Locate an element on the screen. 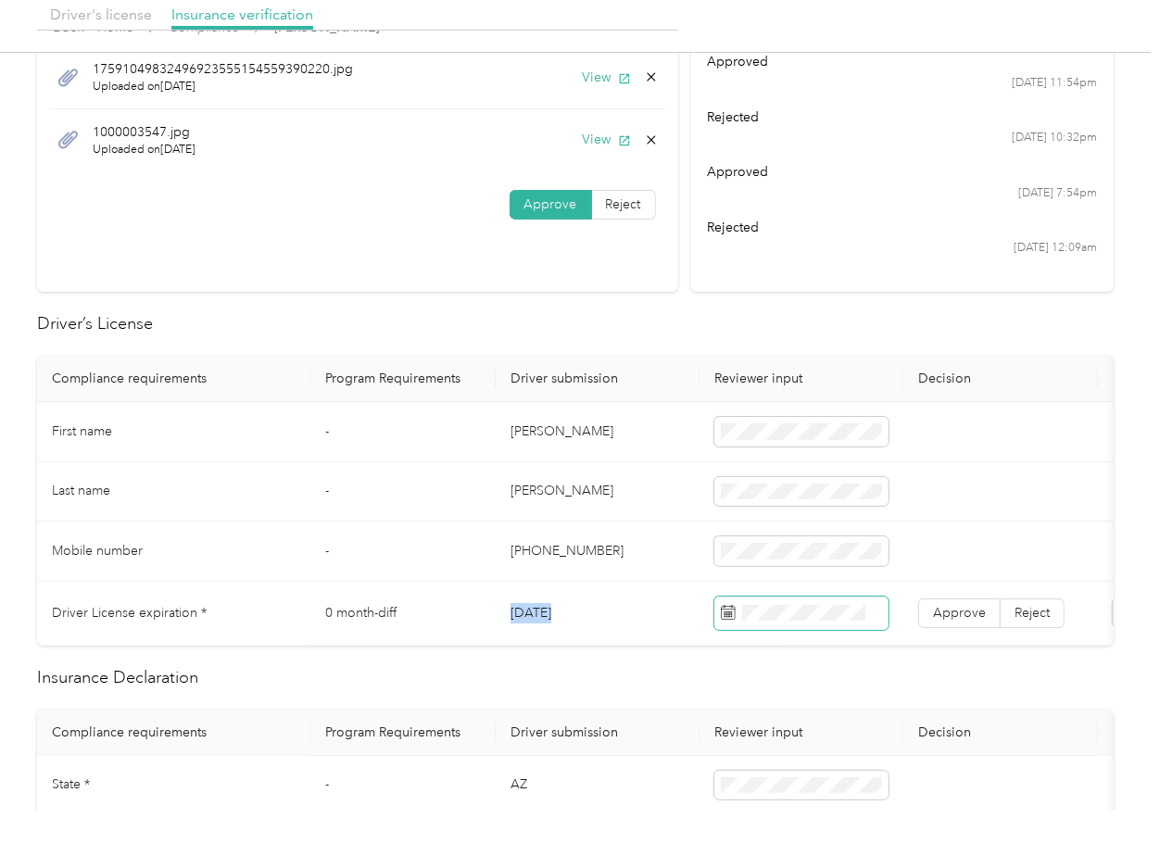  span: Mobile number is located at coordinates (97, 550).